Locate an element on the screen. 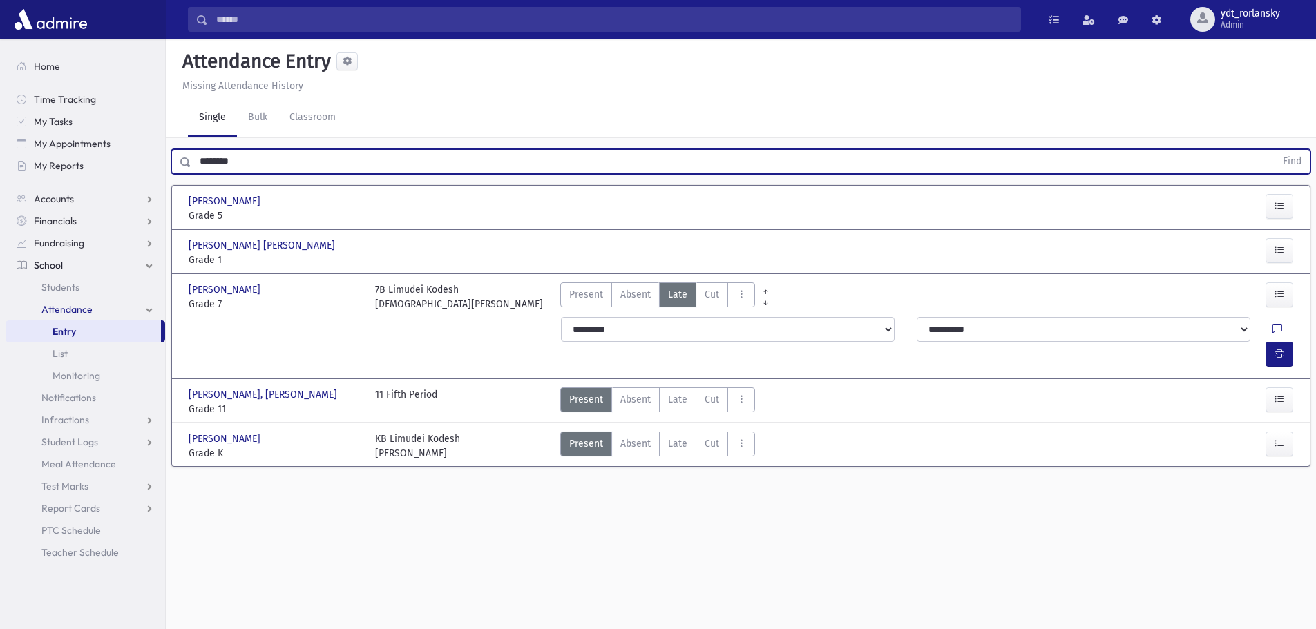  span: My Reports is located at coordinates (59, 166).